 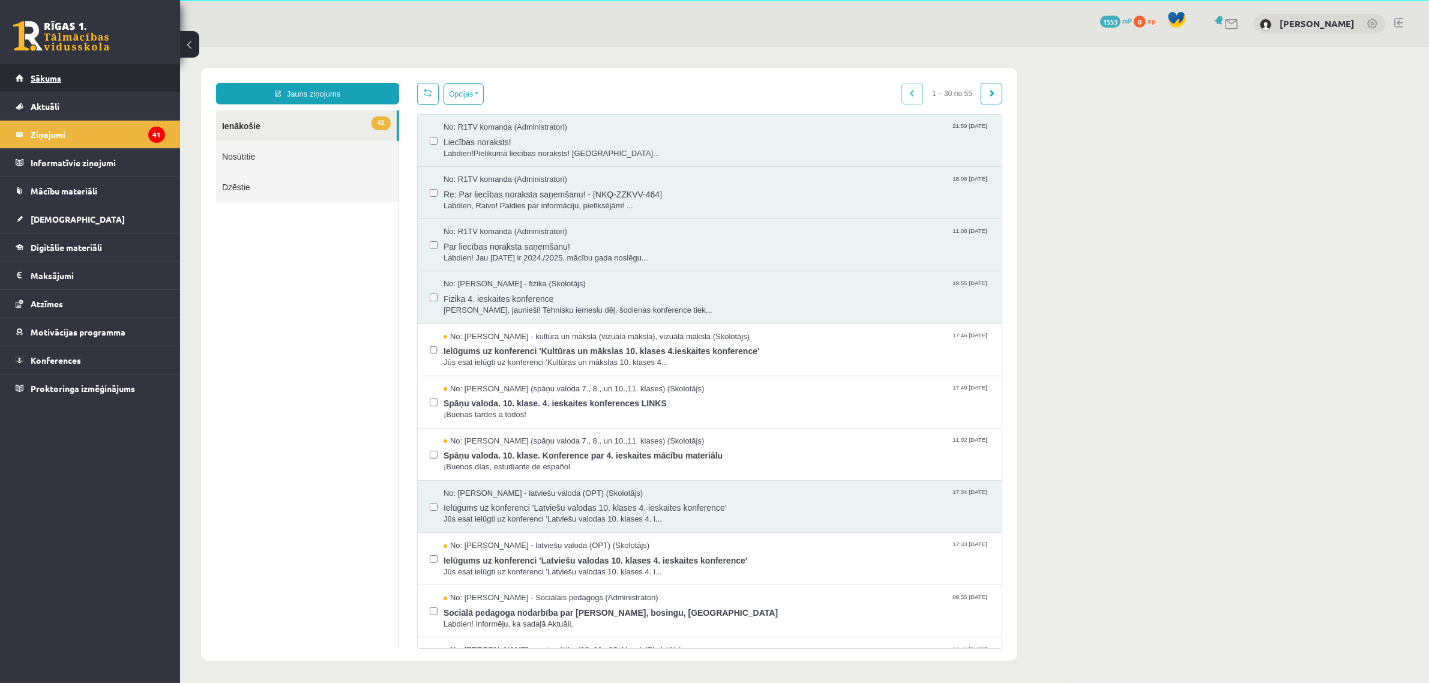 What do you see at coordinates (56, 360) in the screenshot?
I see `span: Konferences` at bounding box center [56, 360].